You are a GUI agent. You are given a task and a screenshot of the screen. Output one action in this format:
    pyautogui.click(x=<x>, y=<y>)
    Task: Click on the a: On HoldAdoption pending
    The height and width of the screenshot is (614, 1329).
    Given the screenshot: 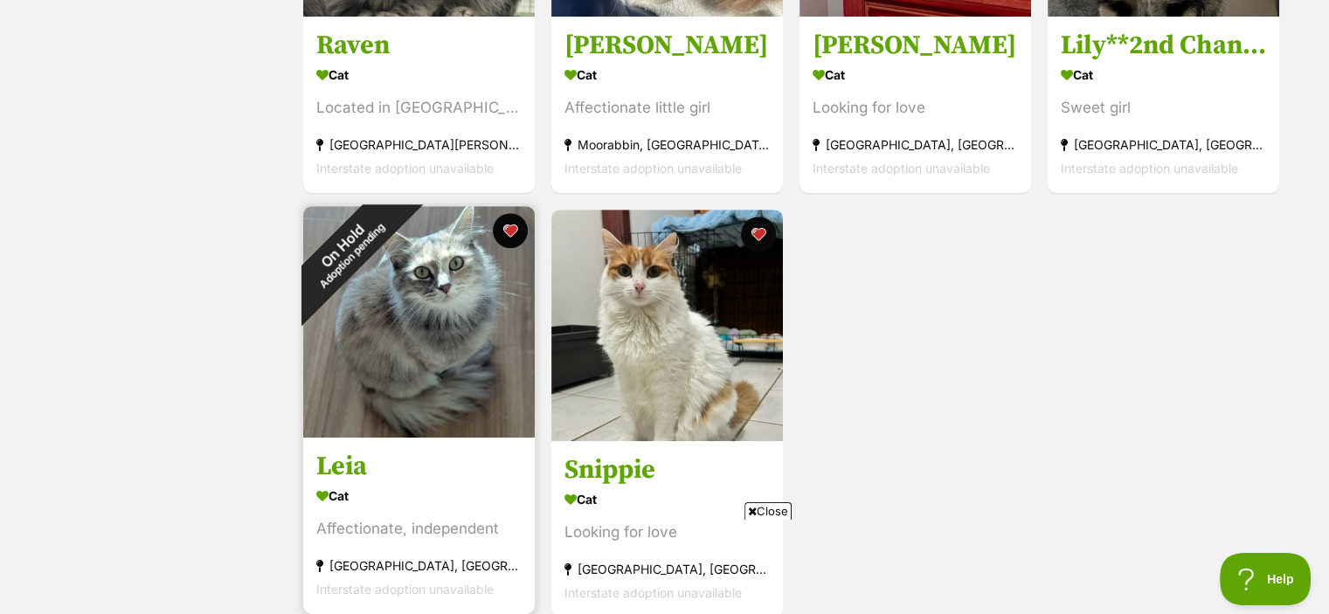 What is the action you would take?
    pyautogui.click(x=418, y=432)
    